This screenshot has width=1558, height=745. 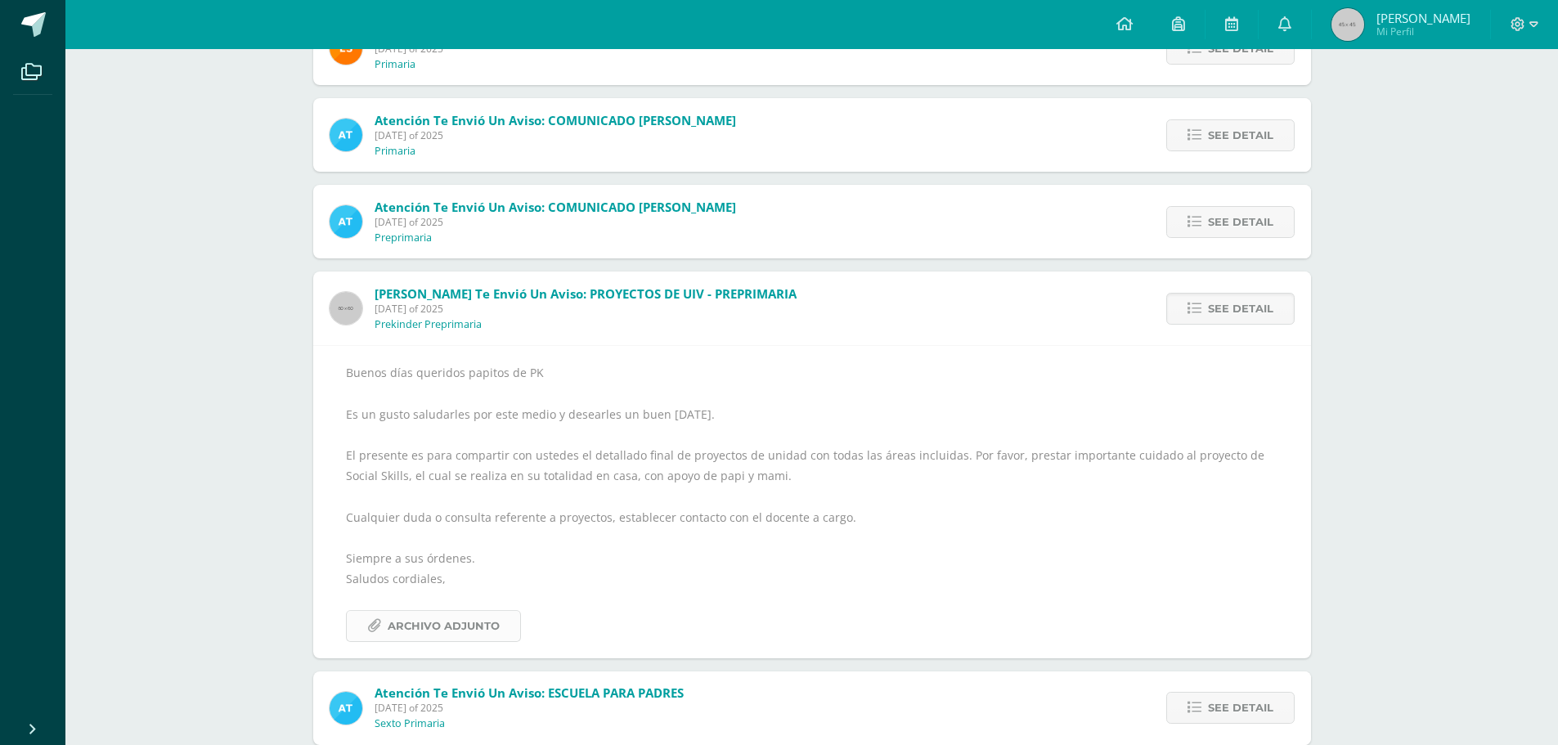 I want to click on span: Atención te envió un aviso: ESCUELA PARA PADRES, so click(x=529, y=693).